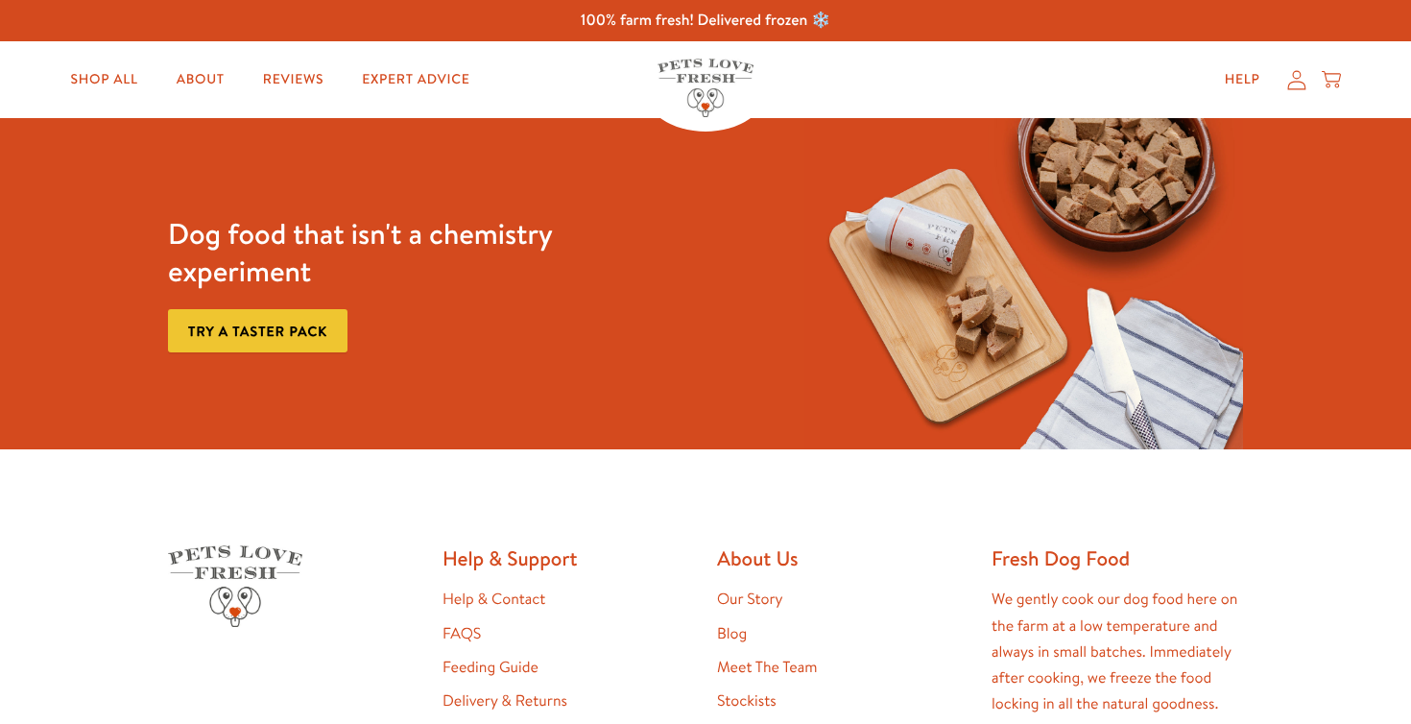 The height and width of the screenshot is (724, 1411). Describe the element at coordinates (750, 599) in the screenshot. I see `a: Our Story` at that location.